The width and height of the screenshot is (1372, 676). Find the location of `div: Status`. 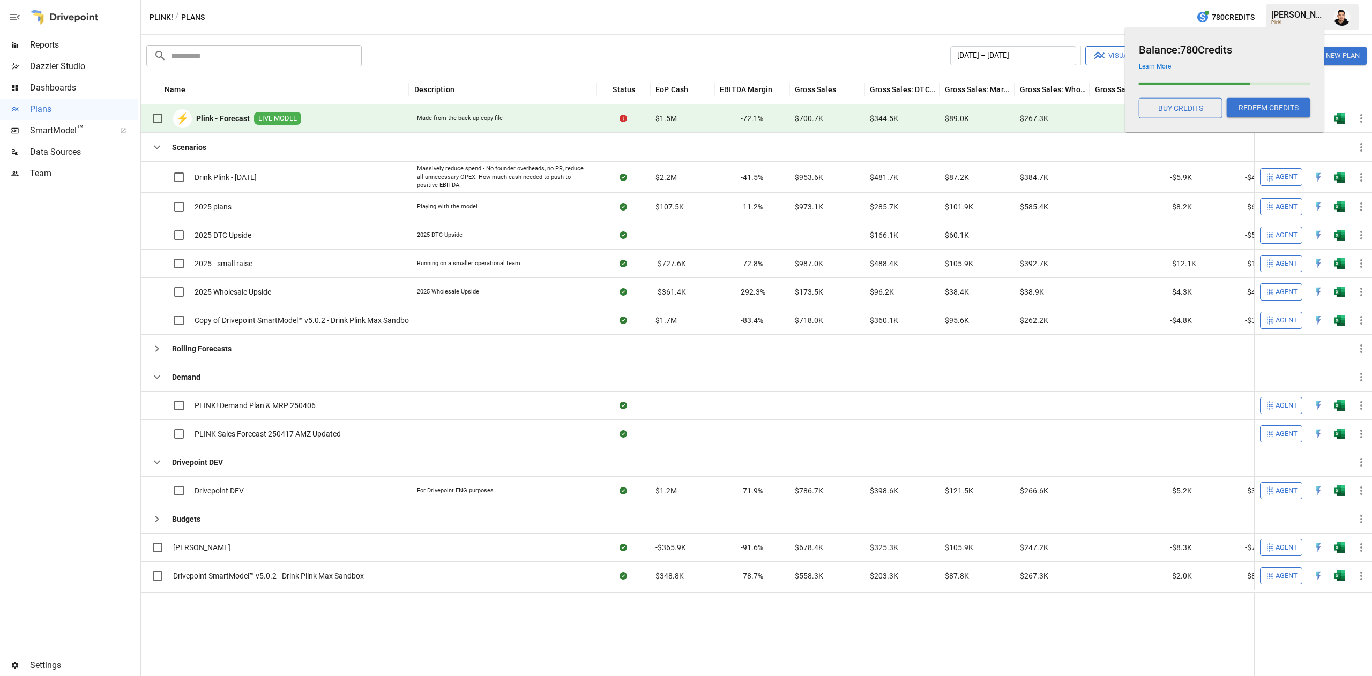

div: Status is located at coordinates (624, 90).